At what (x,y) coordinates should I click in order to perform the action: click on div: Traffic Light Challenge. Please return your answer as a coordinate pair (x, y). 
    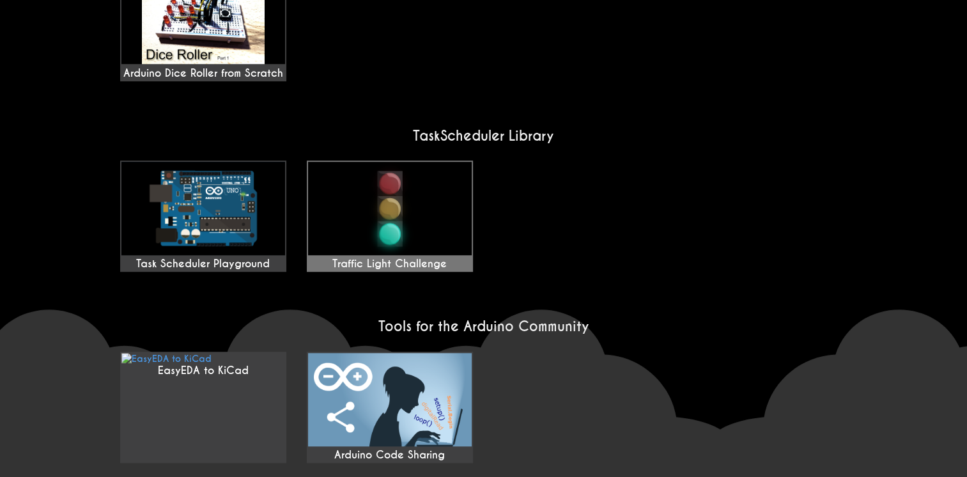
    Looking at the image, I should click on (390, 264).